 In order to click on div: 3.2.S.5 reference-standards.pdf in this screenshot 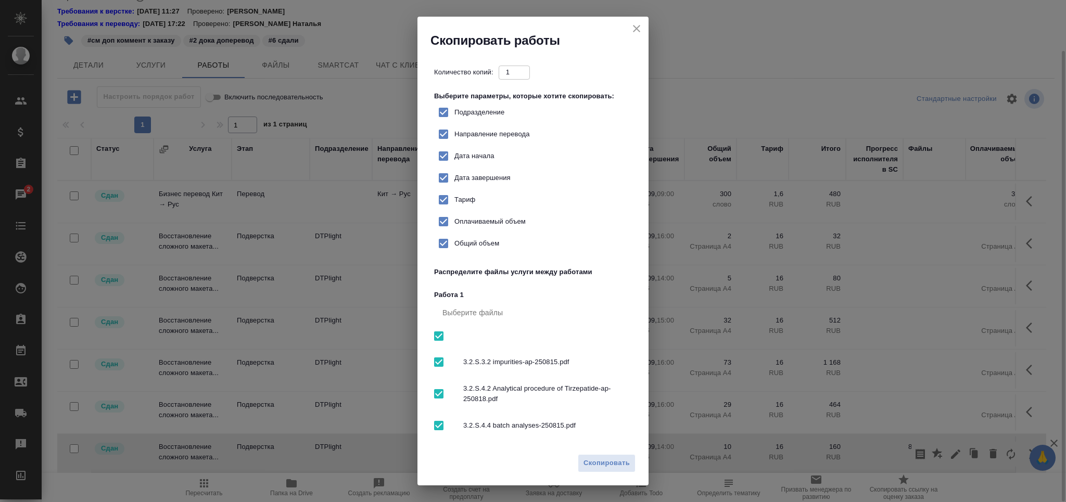, I will do `click(535, 456)`.